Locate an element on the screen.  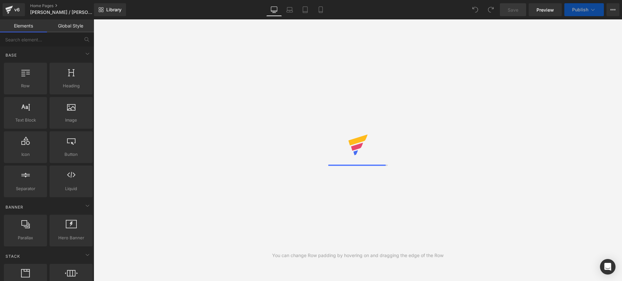
a: Preview is located at coordinates (545, 10).